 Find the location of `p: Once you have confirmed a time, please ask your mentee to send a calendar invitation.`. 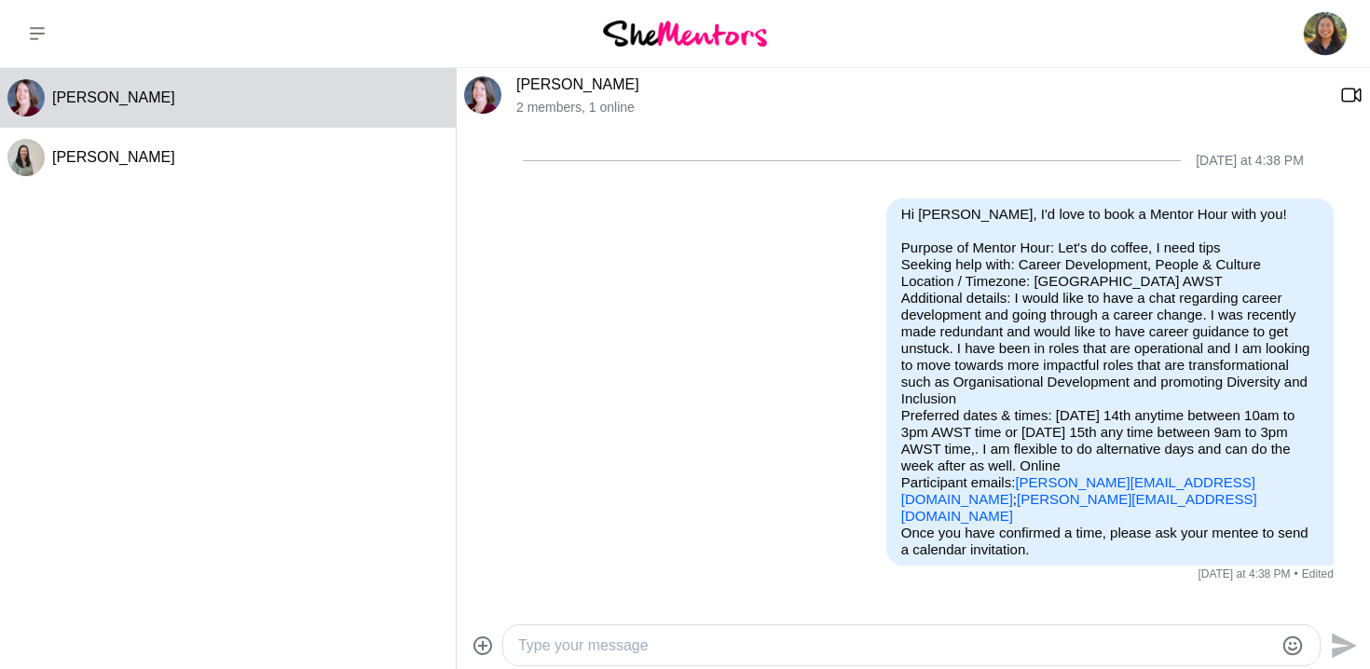

p: Once you have confirmed a time, please ask your mentee to send a calendar invitation. is located at coordinates (1110, 541).